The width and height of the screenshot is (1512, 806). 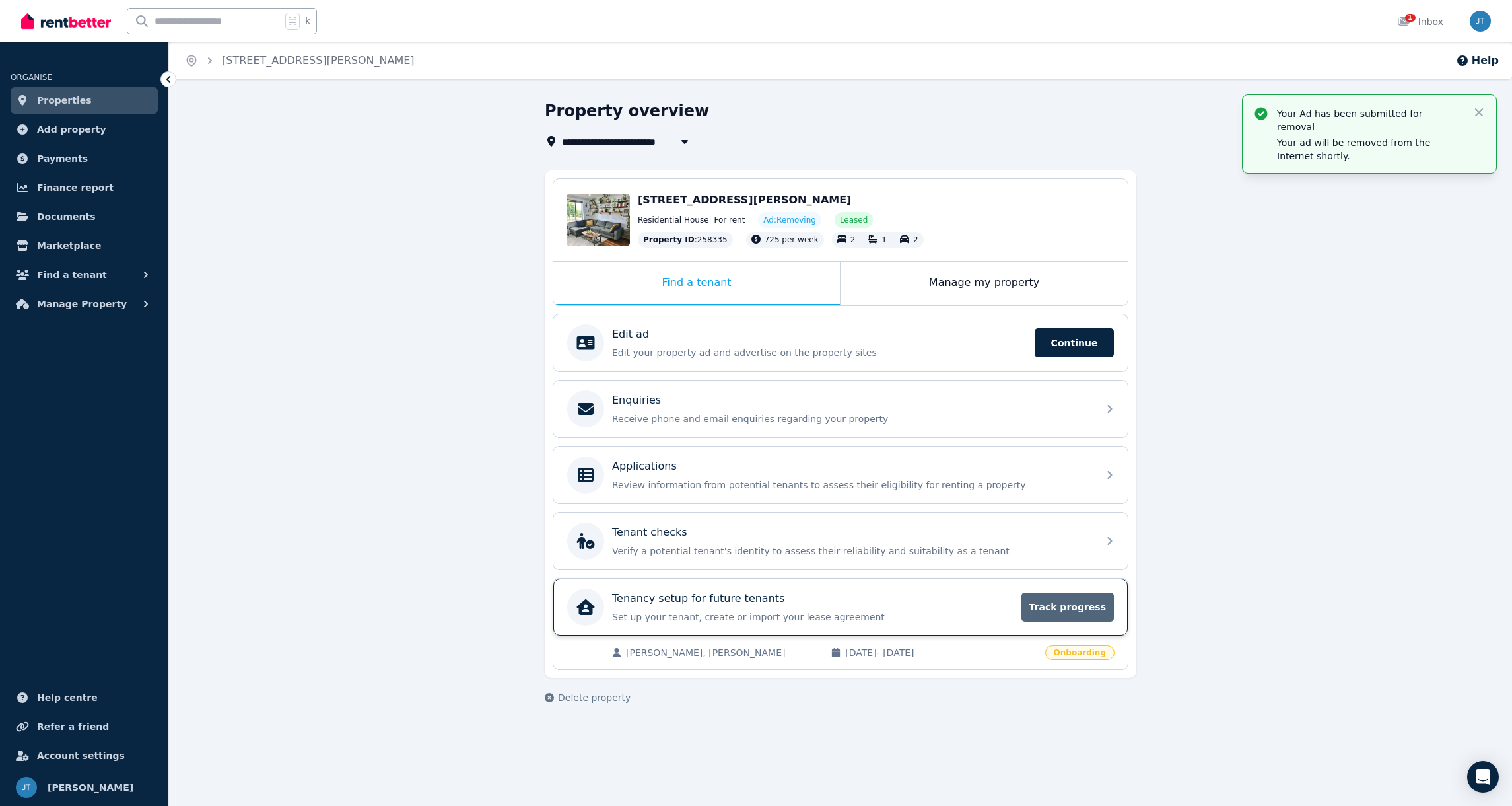 What do you see at coordinates (854, 220) in the screenshot?
I see `span: Leased` at bounding box center [854, 220].